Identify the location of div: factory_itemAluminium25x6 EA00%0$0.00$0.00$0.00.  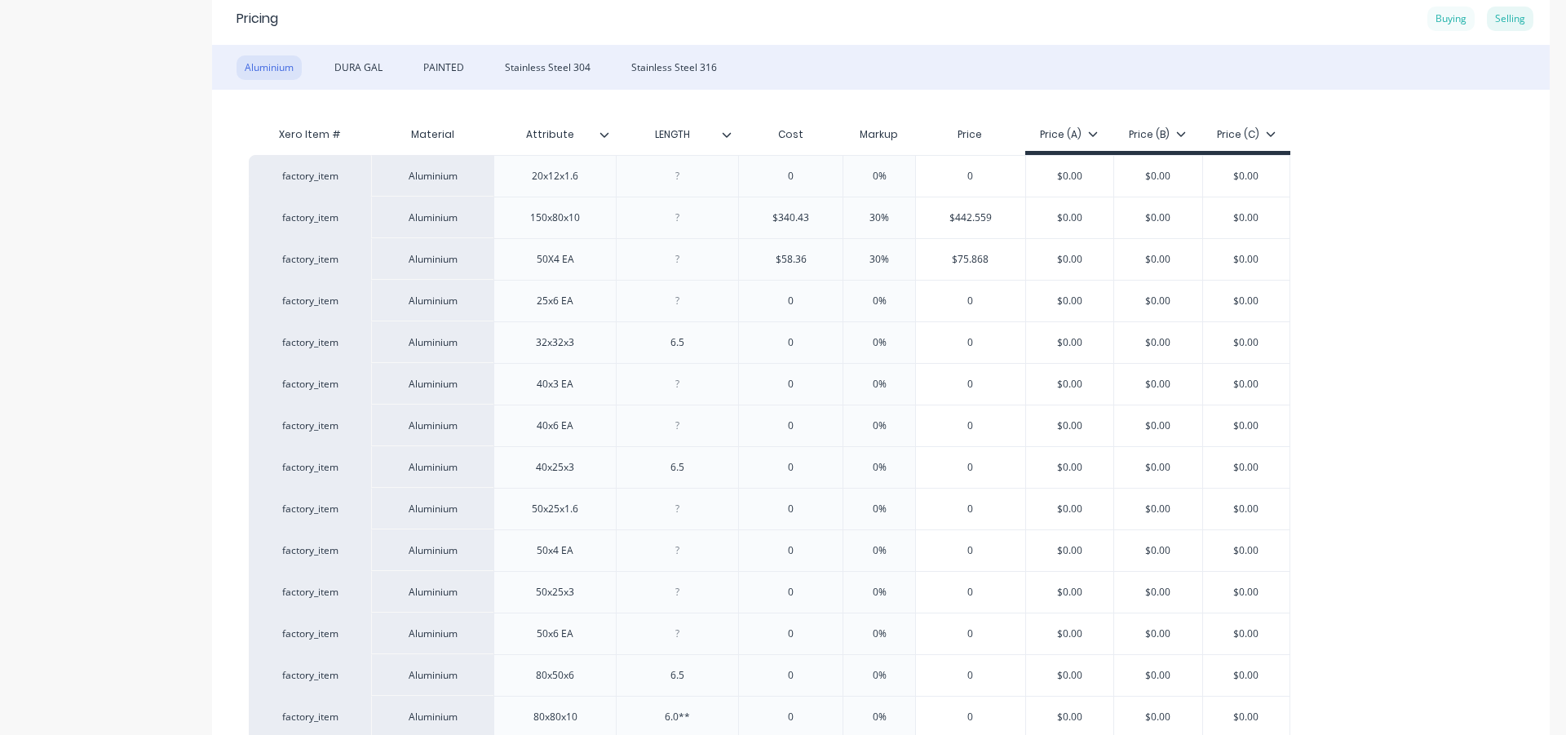
(769, 300).